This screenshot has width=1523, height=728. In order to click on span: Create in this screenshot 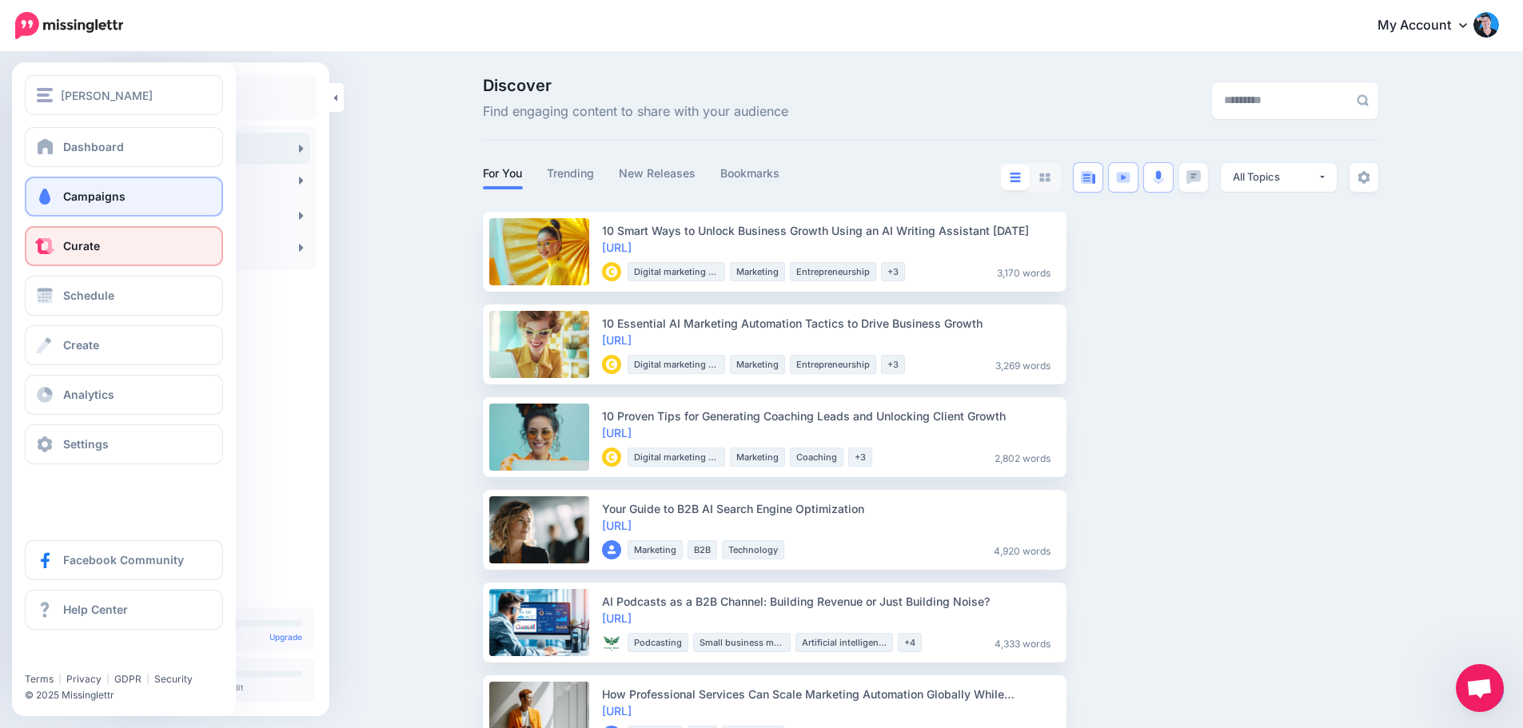, I will do `click(81, 345)`.